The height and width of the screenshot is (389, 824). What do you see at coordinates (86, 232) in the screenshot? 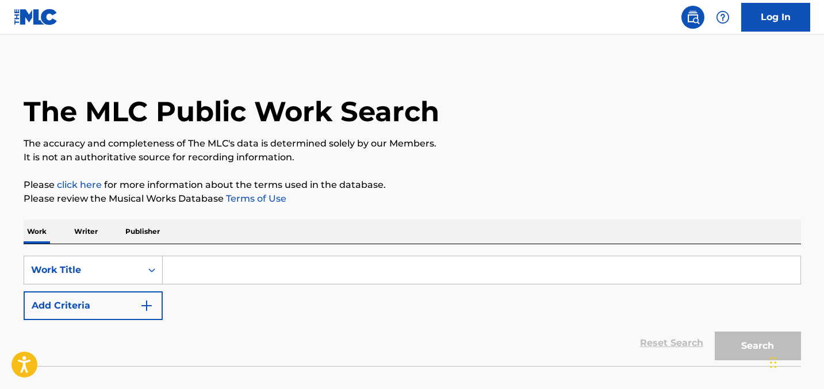
I see `p: Writer` at bounding box center [86, 232].